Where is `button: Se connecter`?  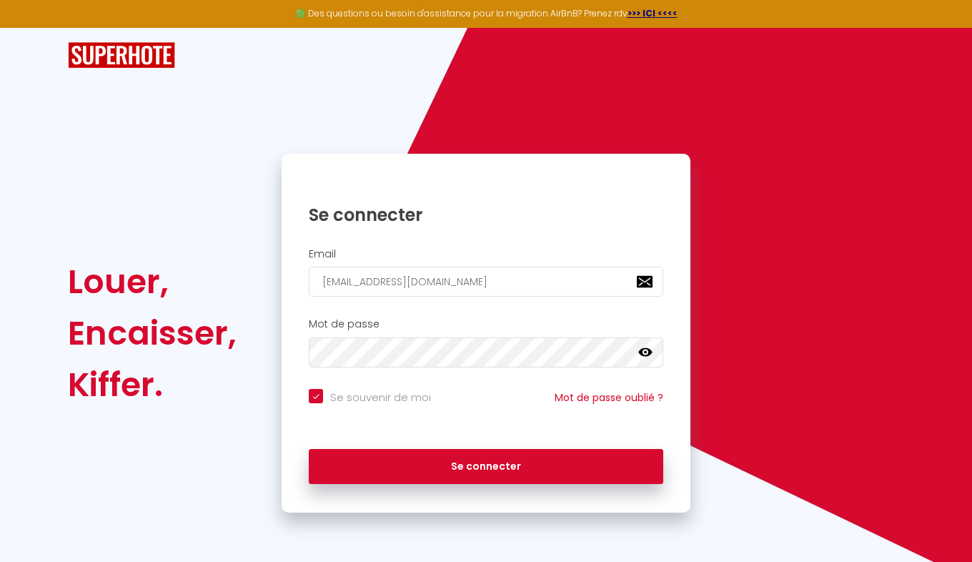 button: Se connecter is located at coordinates (486, 467).